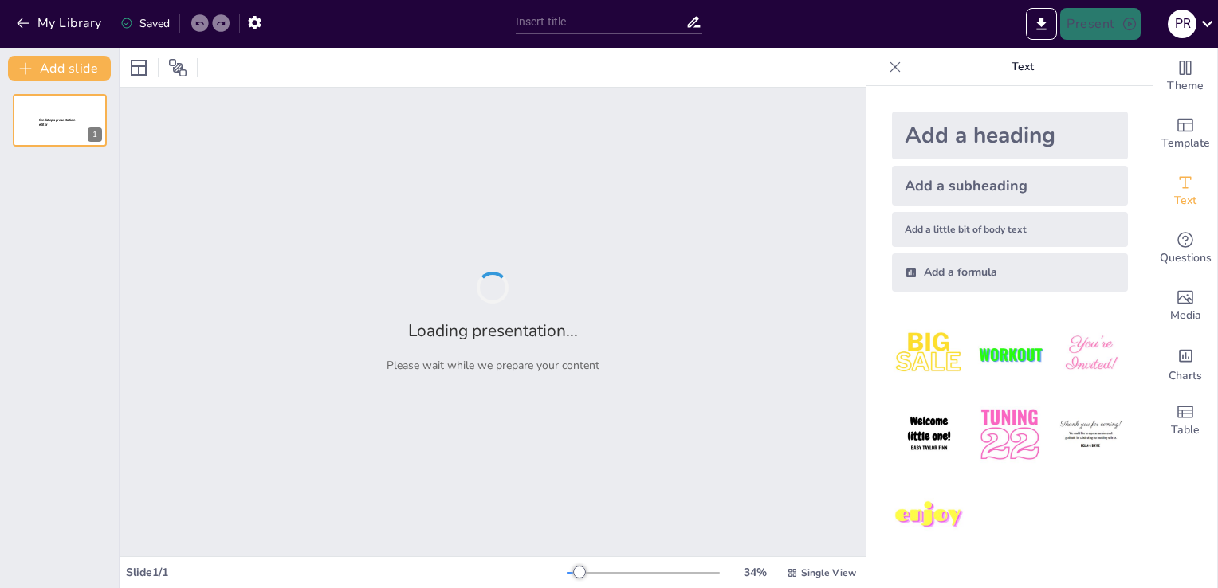 The height and width of the screenshot is (588, 1218). I want to click on span: Media, so click(1185, 316).